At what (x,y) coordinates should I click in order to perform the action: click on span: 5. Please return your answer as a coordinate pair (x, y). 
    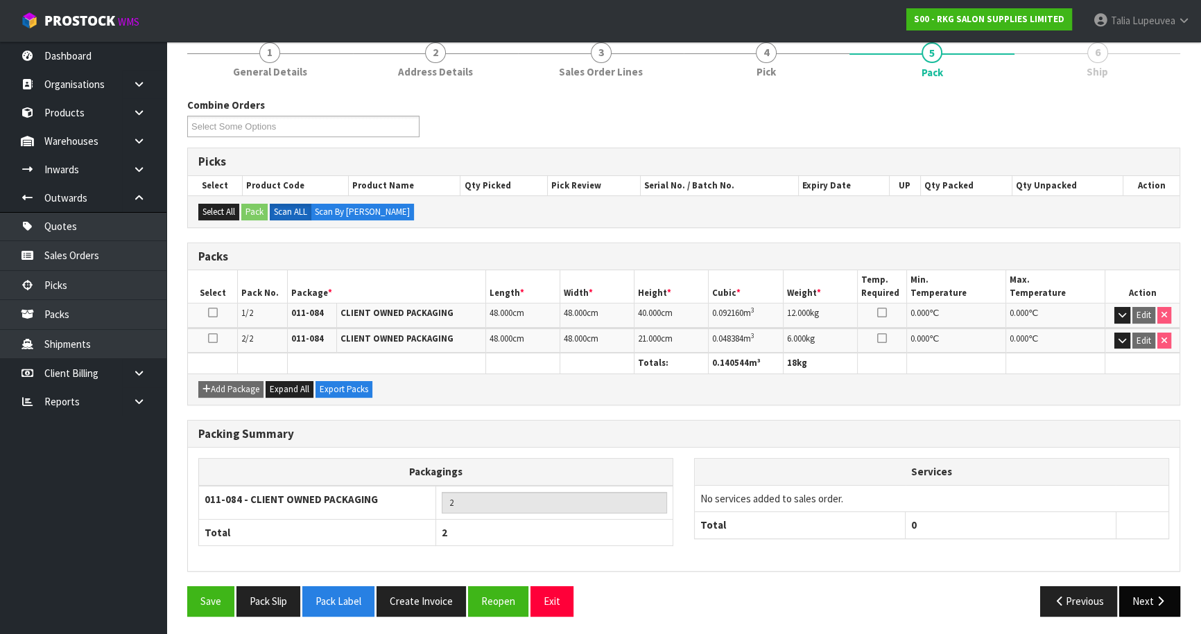
    Looking at the image, I should click on (932, 53).